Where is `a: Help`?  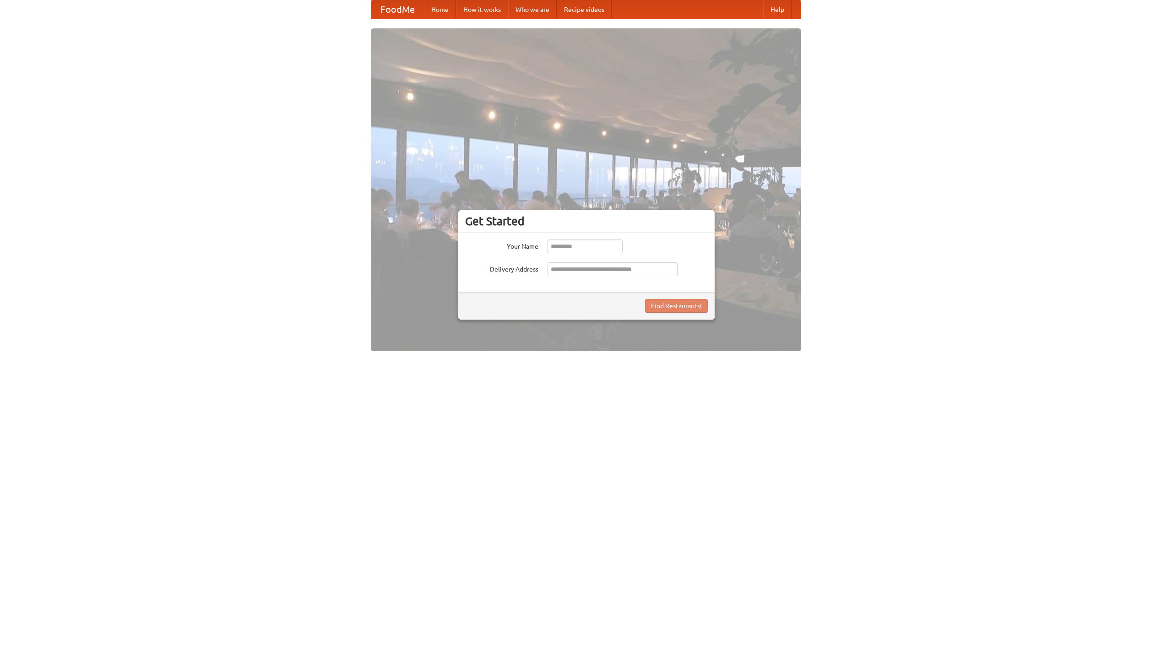
a: Help is located at coordinates (777, 10).